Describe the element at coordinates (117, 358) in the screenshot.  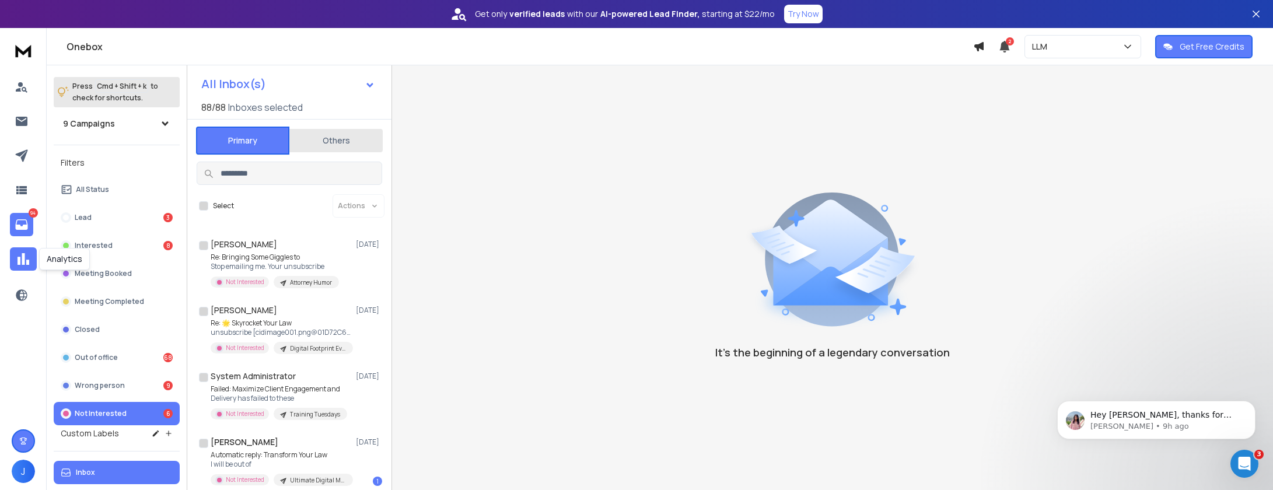
I see `button: Out of office68` at that location.